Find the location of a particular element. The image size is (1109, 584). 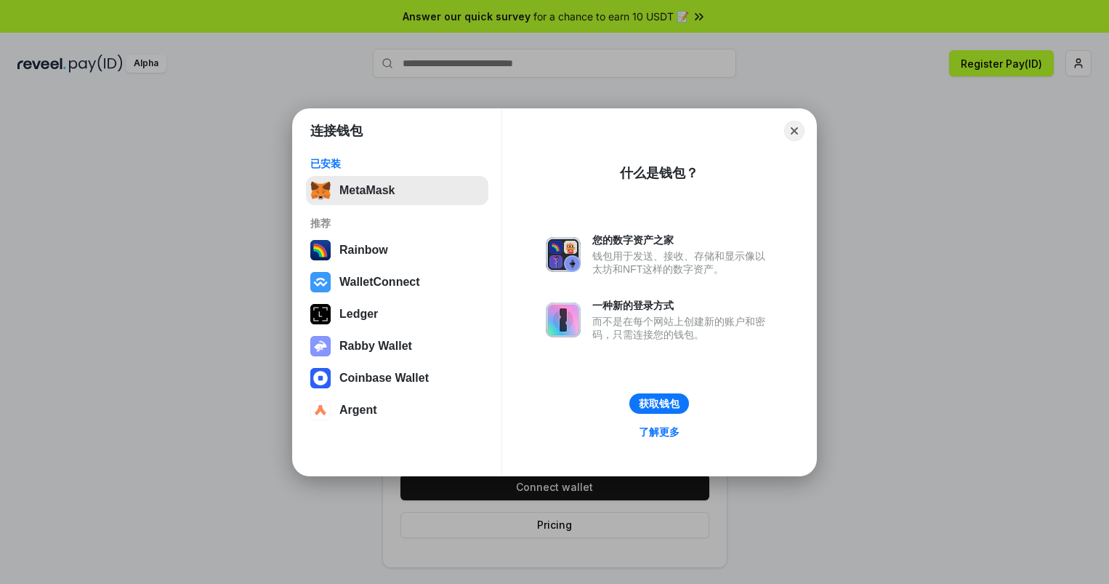

button: Close is located at coordinates (795, 131).